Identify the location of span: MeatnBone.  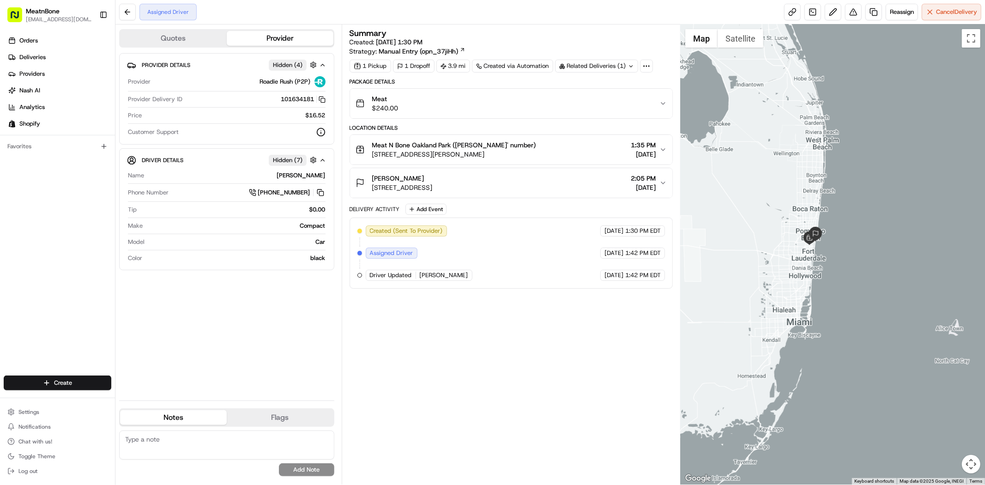
(42, 11).